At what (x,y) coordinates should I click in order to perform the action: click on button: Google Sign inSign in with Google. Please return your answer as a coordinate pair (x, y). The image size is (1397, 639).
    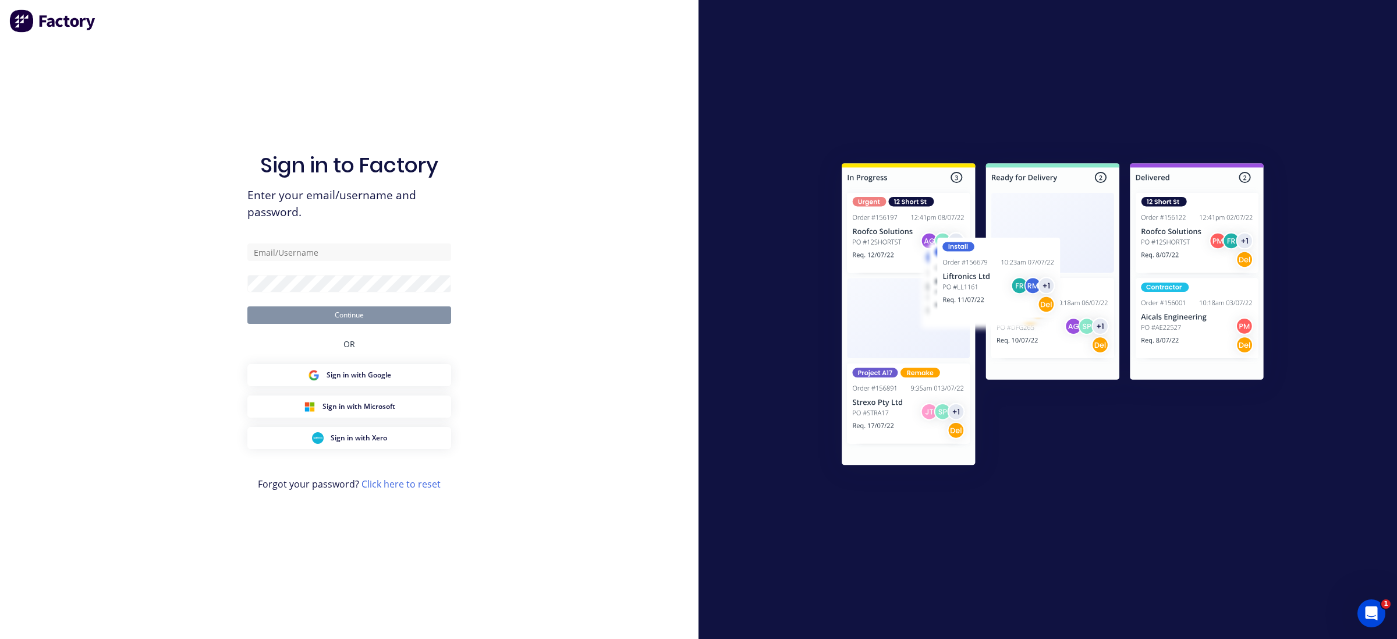
    Looking at the image, I should click on (349, 375).